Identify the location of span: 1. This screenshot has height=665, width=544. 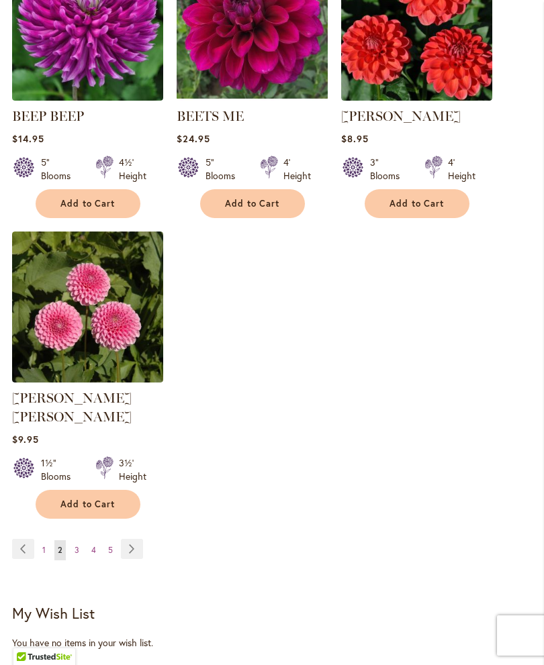
(44, 550).